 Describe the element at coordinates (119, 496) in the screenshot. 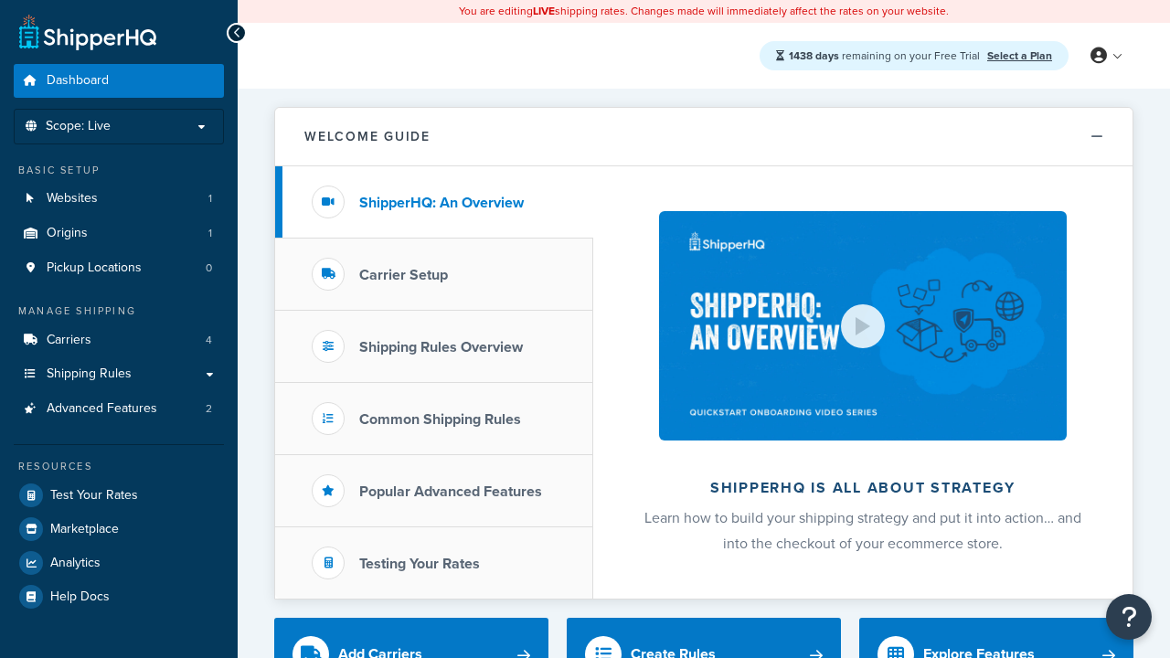

I see `li: Test Your Rates` at that location.